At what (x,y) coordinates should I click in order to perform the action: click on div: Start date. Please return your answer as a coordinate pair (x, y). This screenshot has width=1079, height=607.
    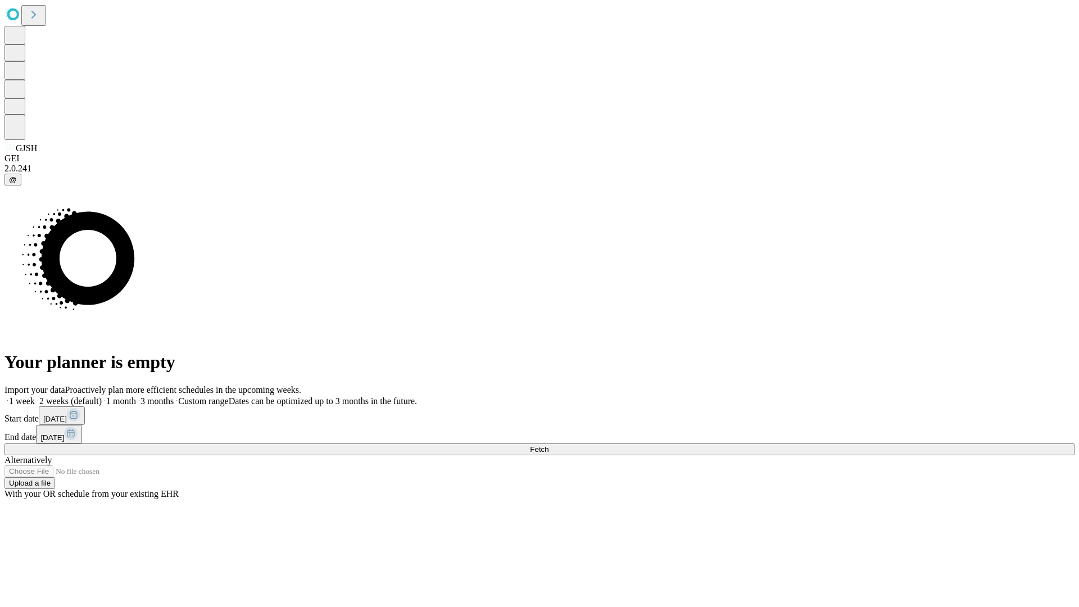
    Looking at the image, I should click on (540, 415).